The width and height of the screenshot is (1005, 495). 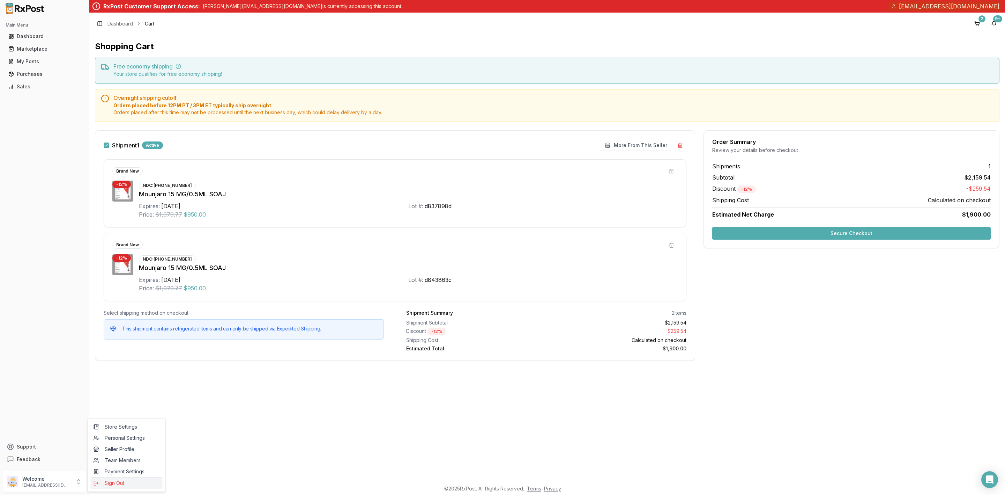 I want to click on span: Team Members, so click(x=127, y=460).